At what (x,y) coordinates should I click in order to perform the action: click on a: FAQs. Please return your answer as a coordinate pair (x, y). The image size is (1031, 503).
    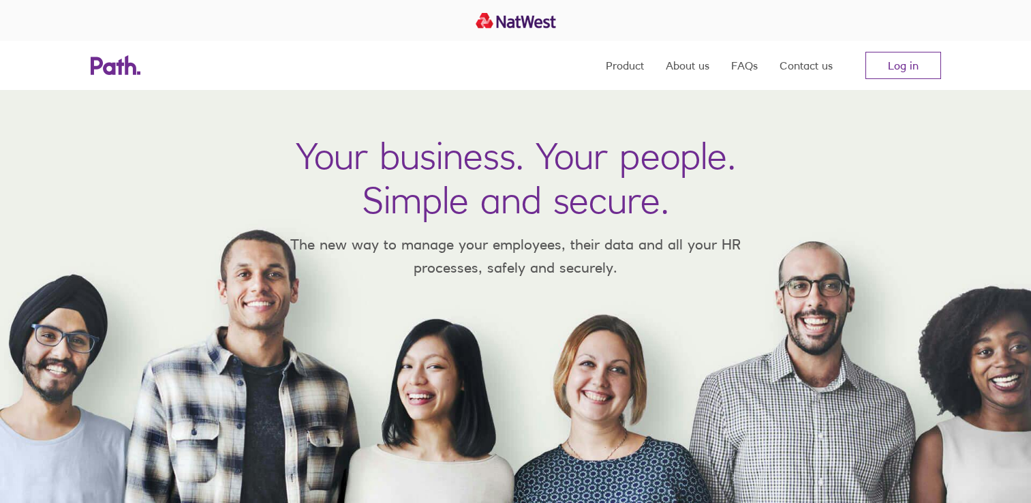
    Looking at the image, I should click on (744, 65).